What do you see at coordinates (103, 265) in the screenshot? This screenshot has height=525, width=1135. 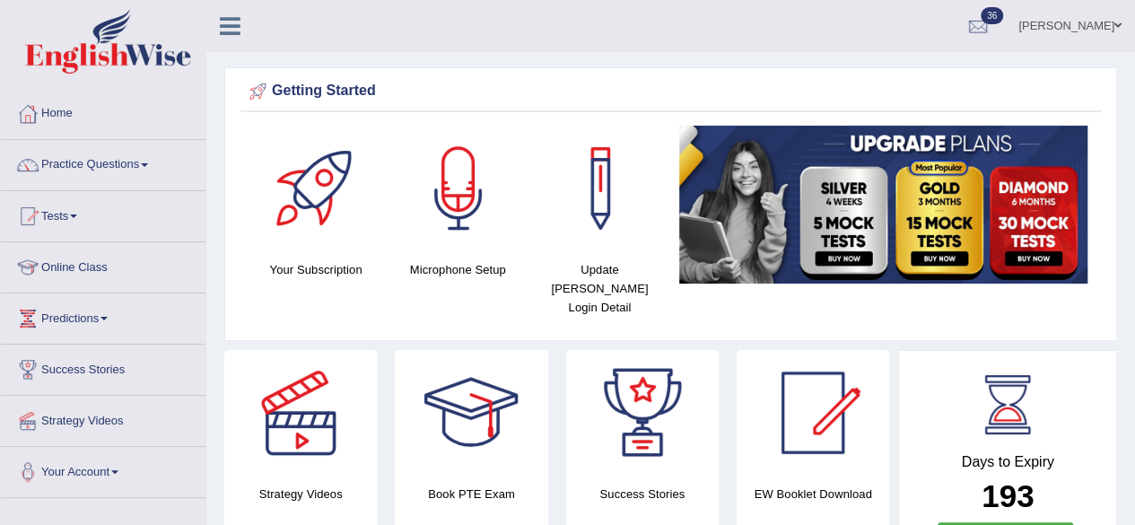 I see `a: Online Class` at bounding box center [103, 265].